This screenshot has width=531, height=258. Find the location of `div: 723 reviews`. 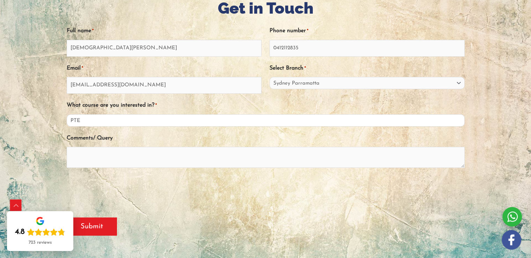

div: 723 reviews is located at coordinates (40, 242).